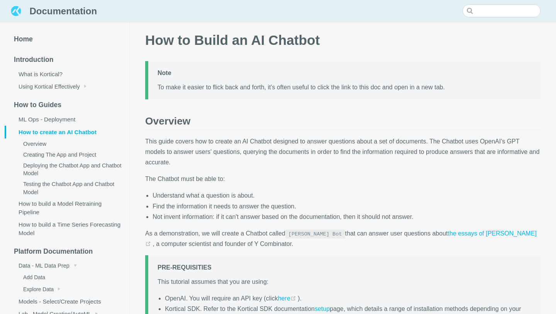 Image resolution: width=556 pixels, height=314 pixels. Describe the element at coordinates (348, 298) in the screenshot. I see `li: OpenAI. You will require an API key (click ).` at that location.